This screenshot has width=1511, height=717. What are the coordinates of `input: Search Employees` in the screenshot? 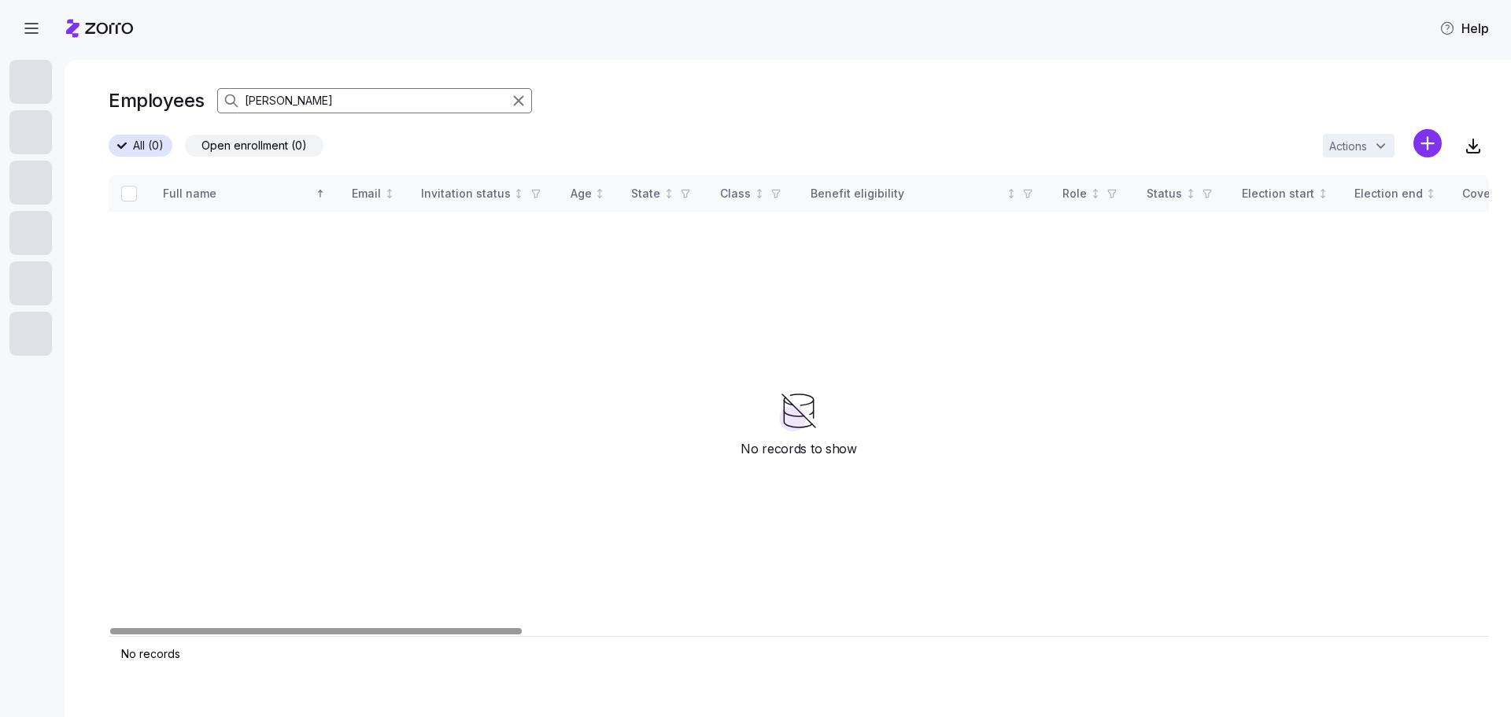 It's located at (375, 101).